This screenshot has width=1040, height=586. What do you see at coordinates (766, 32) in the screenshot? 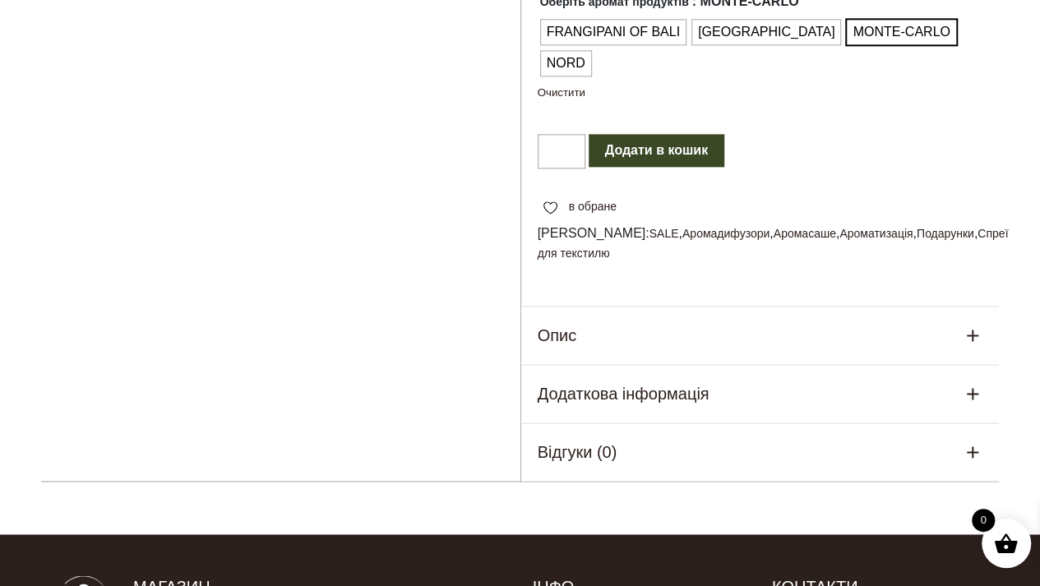
I see `li: MONACO` at bounding box center [766, 32].